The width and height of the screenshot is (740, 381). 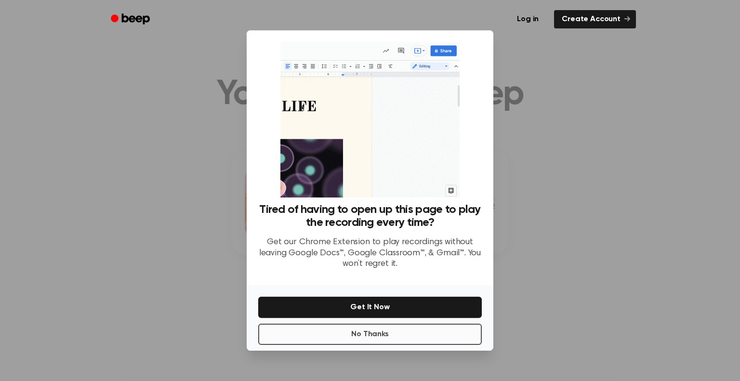 I want to click on h3: Tired of having to open up this page to play the recording every time?, so click(x=370, y=216).